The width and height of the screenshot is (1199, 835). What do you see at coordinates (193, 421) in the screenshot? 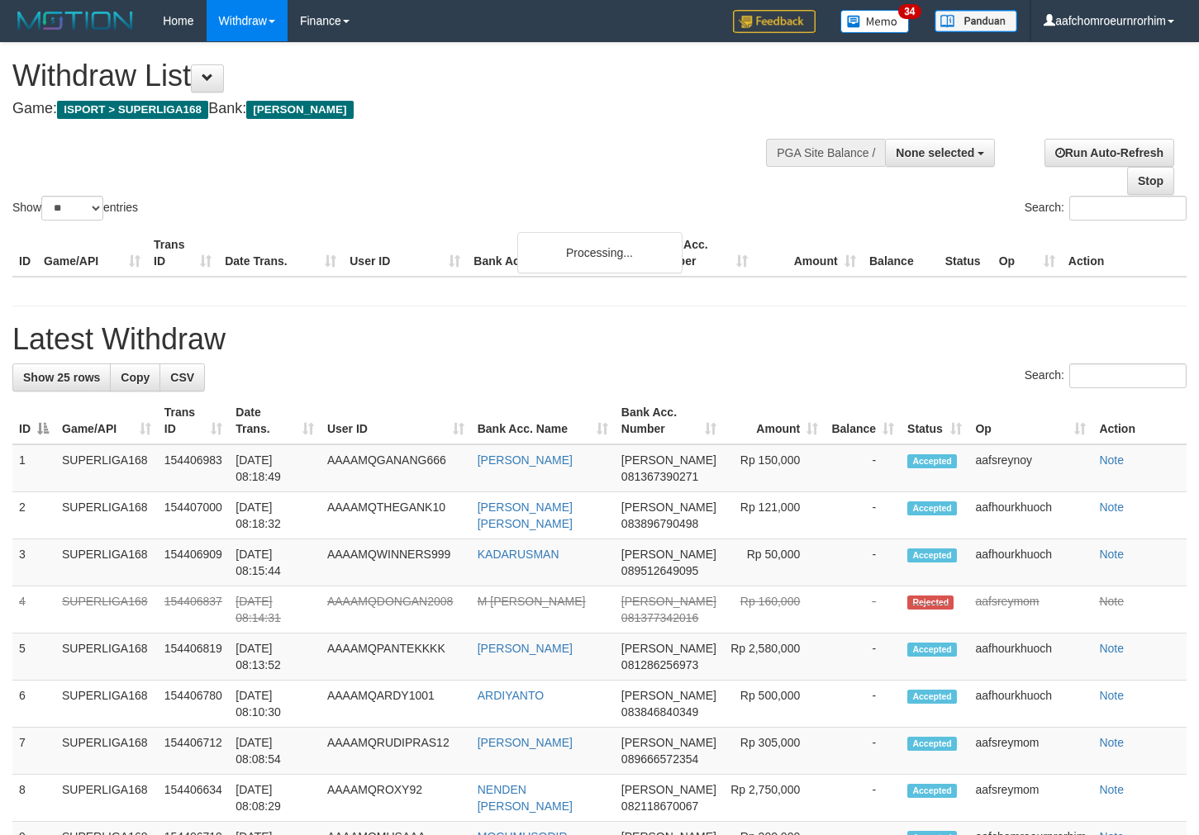
I see `th: Trans ID: activate to sort column ascending` at bounding box center [193, 421].